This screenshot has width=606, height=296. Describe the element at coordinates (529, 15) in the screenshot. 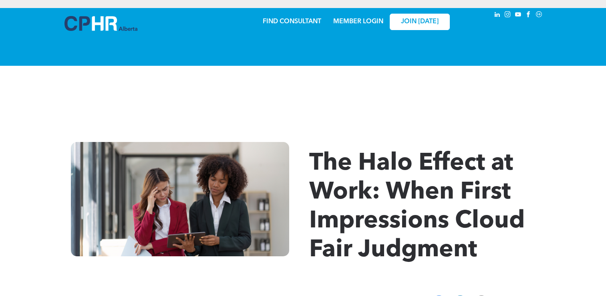

I see `a: facebook` at that location.